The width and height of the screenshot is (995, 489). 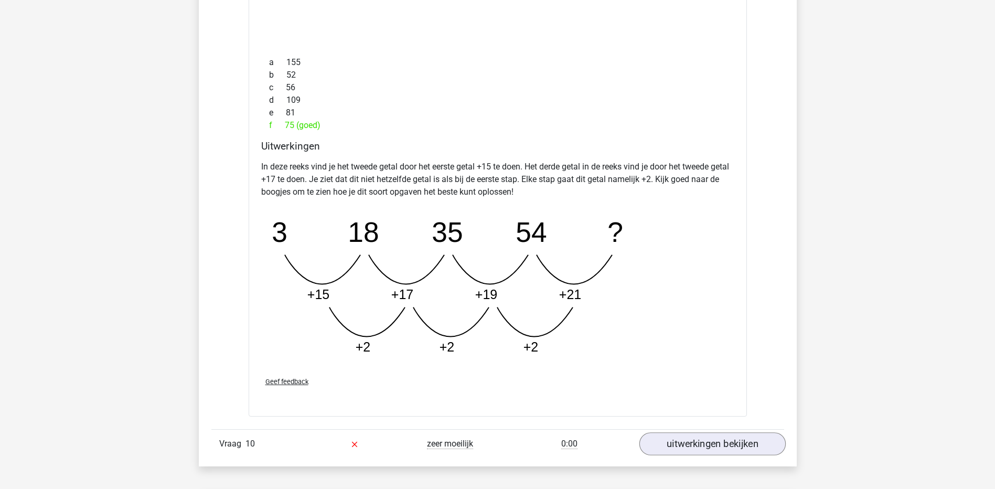 I want to click on tspan: 35, so click(x=447, y=231).